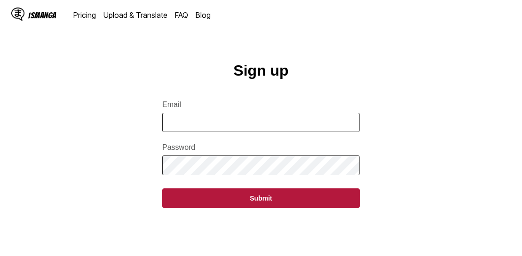  Describe the element at coordinates (136, 15) in the screenshot. I see `a: Upload & Translate` at that location.